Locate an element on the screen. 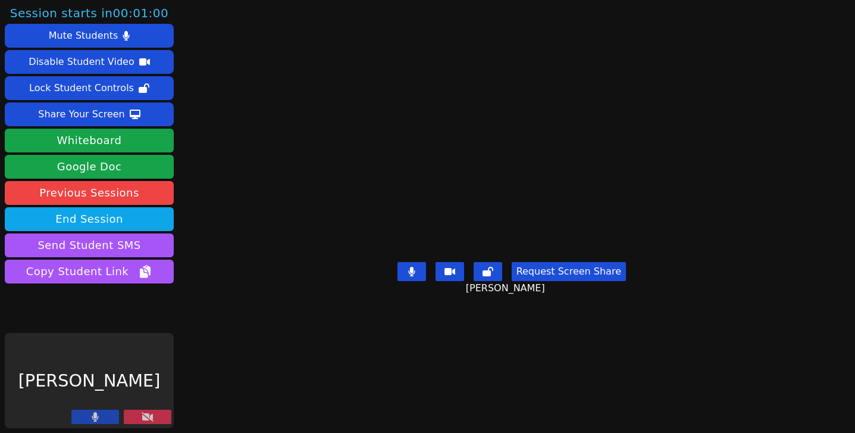 The height and width of the screenshot is (433, 855). div: Share Your Screen is located at coordinates (82, 114).